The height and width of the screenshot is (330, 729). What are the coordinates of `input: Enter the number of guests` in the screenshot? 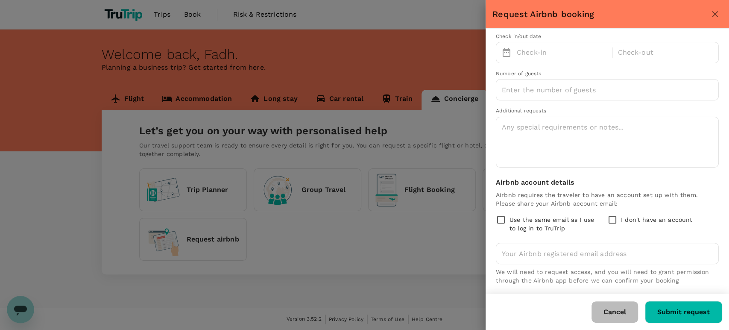 It's located at (608, 90).